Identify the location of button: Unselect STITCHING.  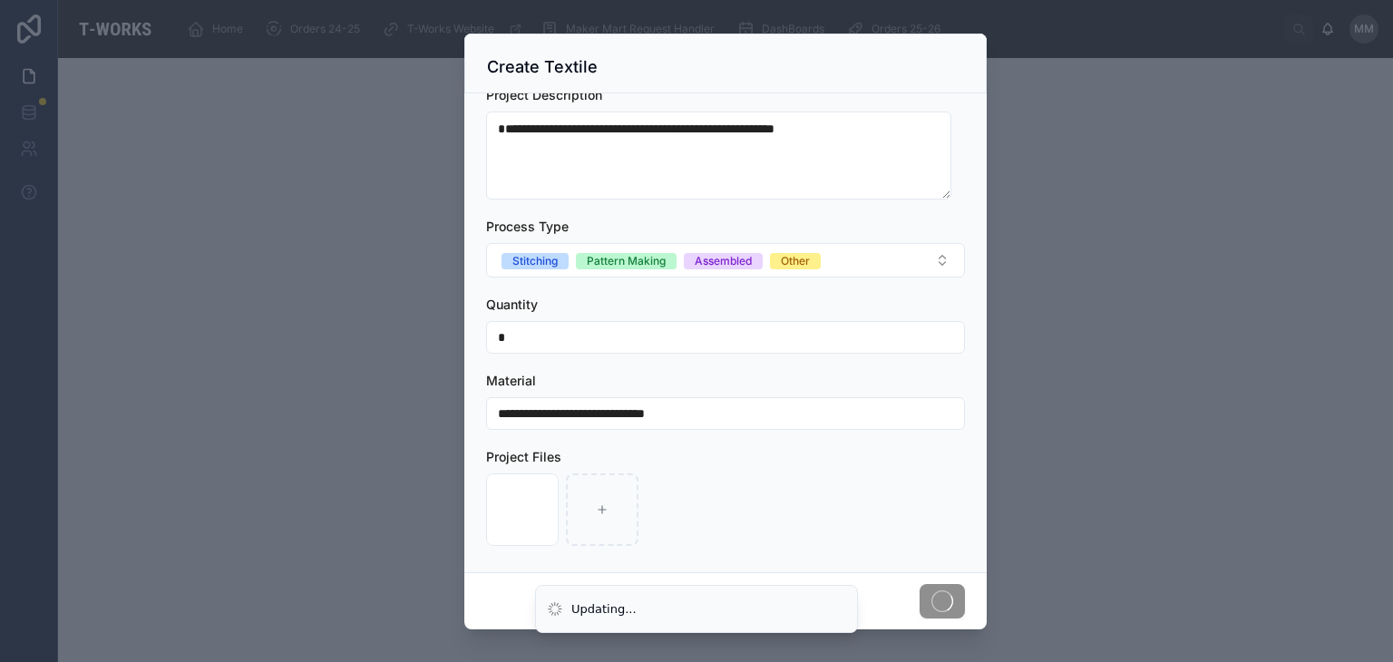
(535, 260).